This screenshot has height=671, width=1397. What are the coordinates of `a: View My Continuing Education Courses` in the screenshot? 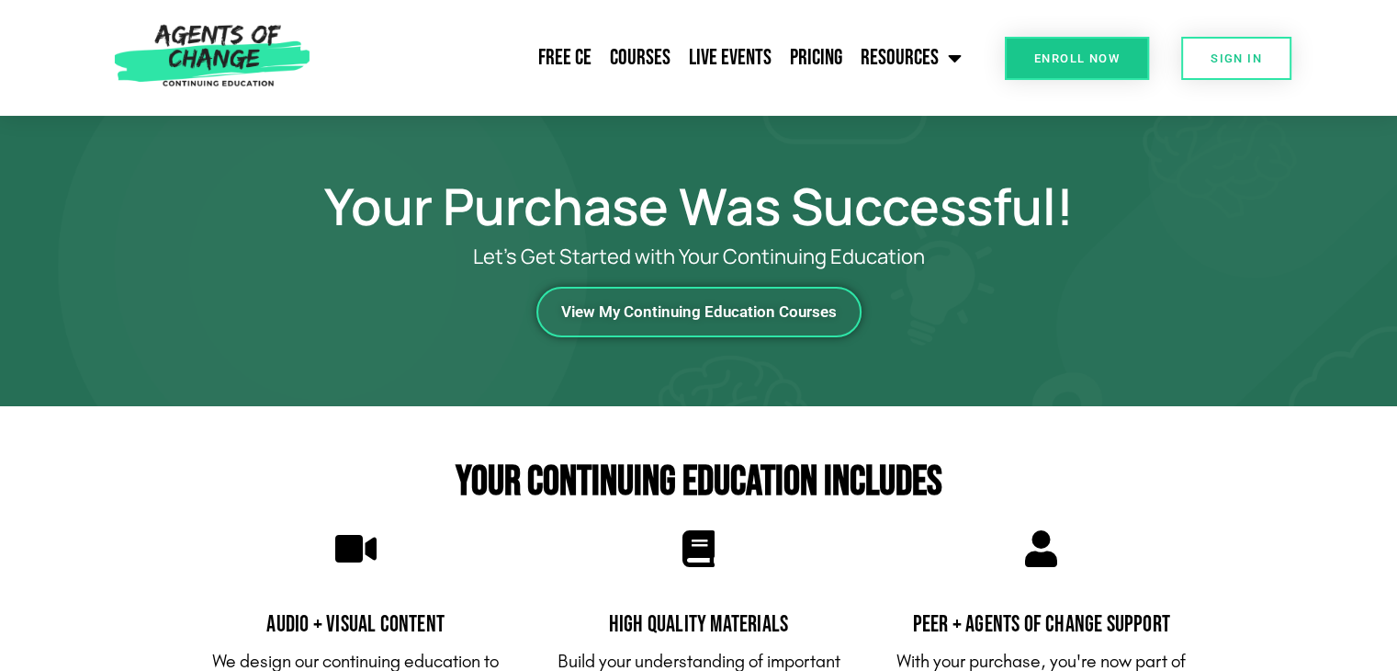 It's located at (699, 311).